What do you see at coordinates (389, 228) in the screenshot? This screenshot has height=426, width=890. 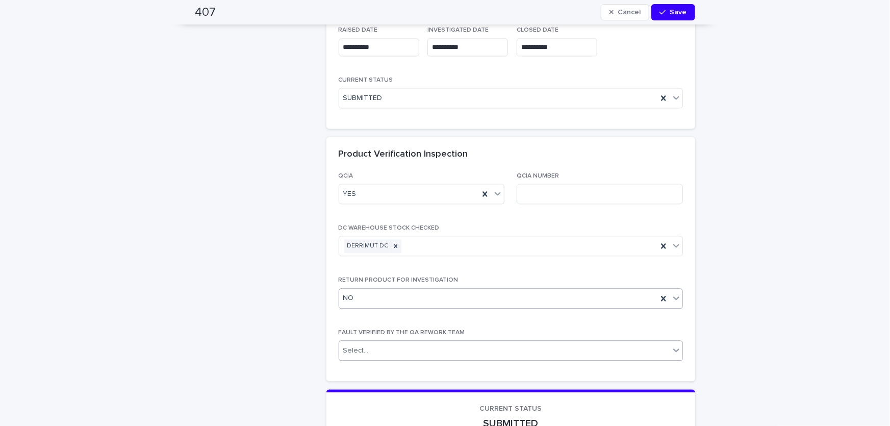 I see `span: DC WAREHOUSE STOCK CHECKED` at bounding box center [389, 228].